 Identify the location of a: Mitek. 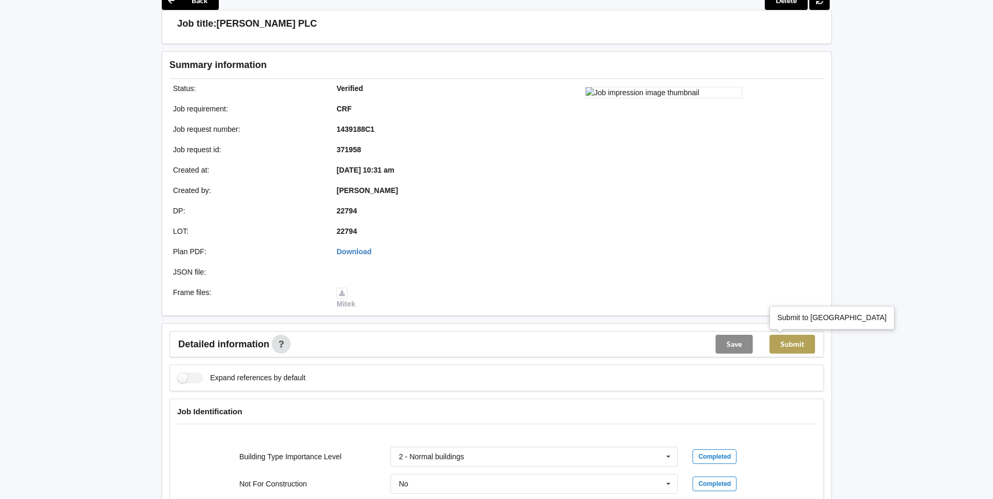
(346, 298).